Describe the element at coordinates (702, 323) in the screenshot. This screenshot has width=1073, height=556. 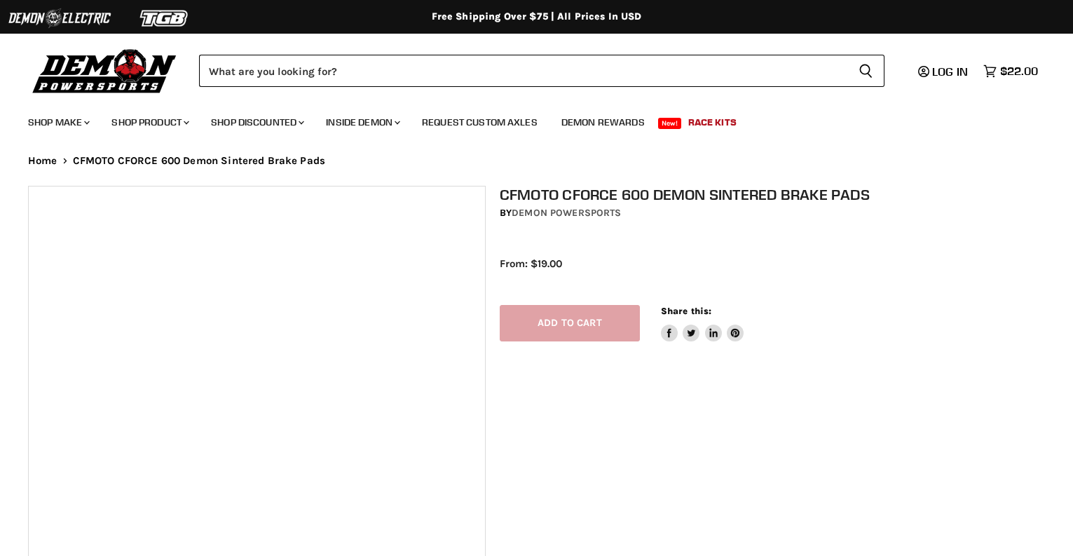
I see `aside: Share this:` at that location.